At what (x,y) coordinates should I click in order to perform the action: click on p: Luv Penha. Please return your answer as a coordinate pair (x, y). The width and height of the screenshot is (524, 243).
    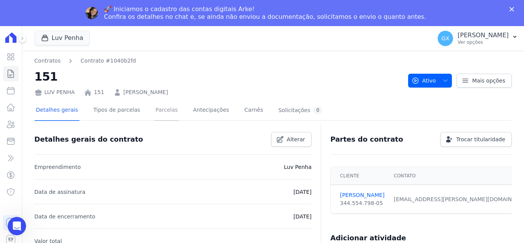
    Looking at the image, I should click on (298, 167).